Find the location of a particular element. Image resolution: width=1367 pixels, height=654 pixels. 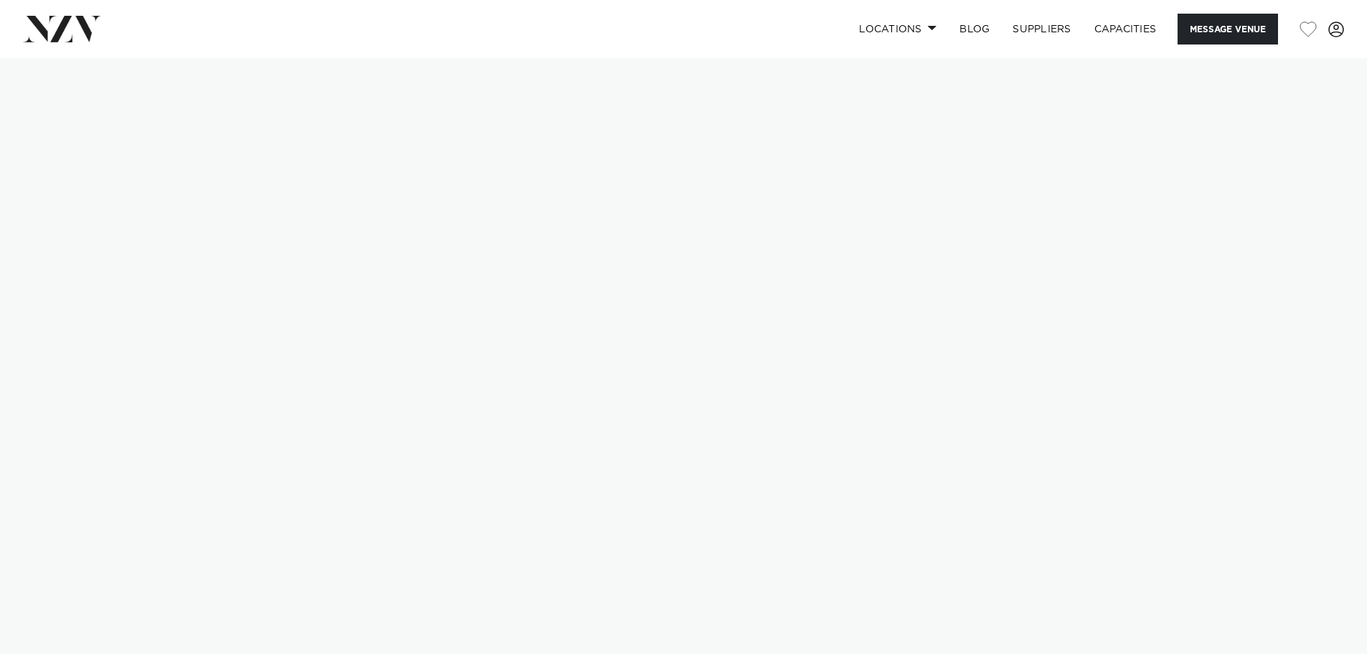

a: SUPPLIERS is located at coordinates (1041, 29).